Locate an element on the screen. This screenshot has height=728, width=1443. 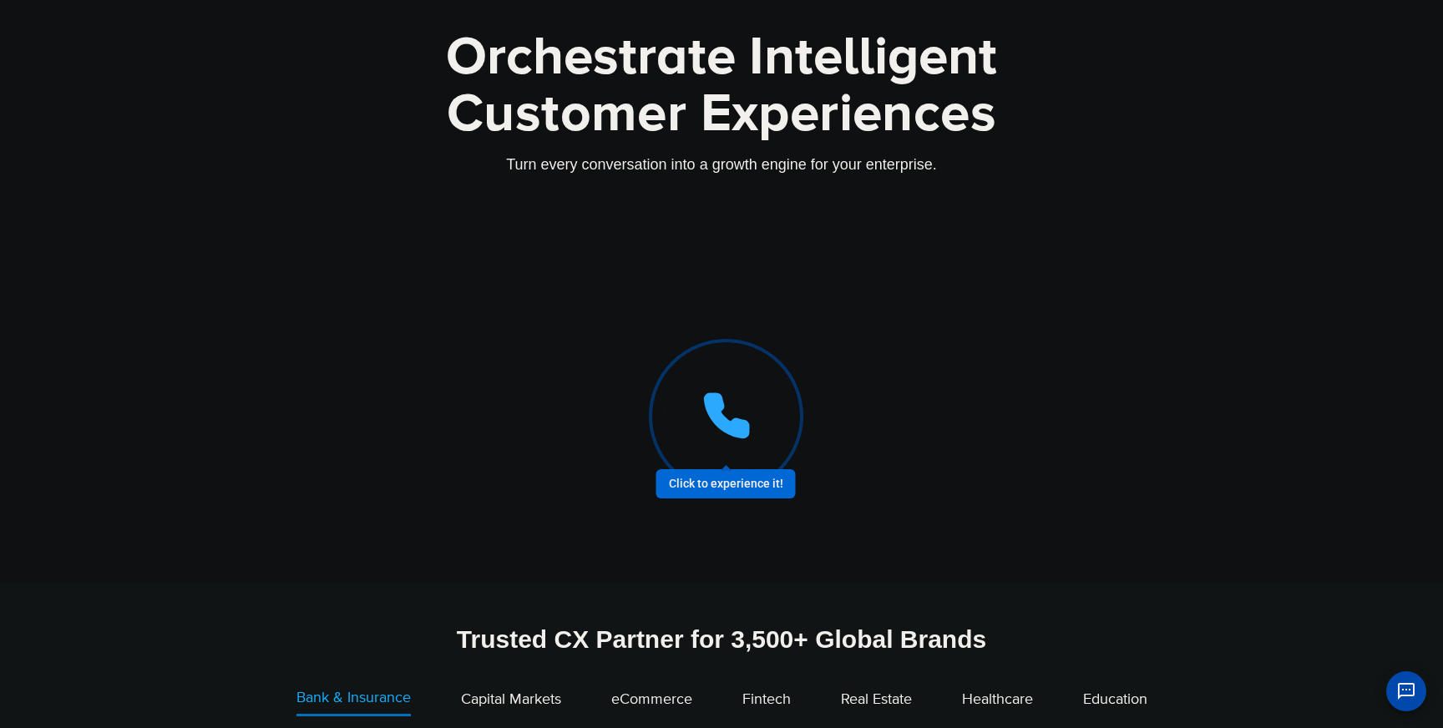
span: Capital Markets is located at coordinates (511, 700).